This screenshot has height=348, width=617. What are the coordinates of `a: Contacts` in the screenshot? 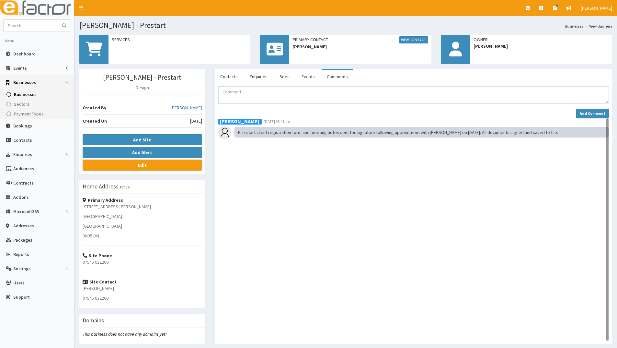 It's located at (229, 76).